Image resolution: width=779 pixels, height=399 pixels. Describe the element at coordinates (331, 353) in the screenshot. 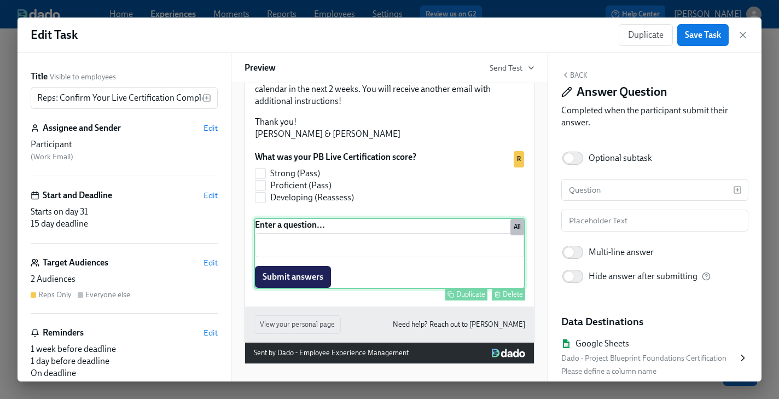

I see `div: Sent by Dado - Employee Experience Management` at that location.